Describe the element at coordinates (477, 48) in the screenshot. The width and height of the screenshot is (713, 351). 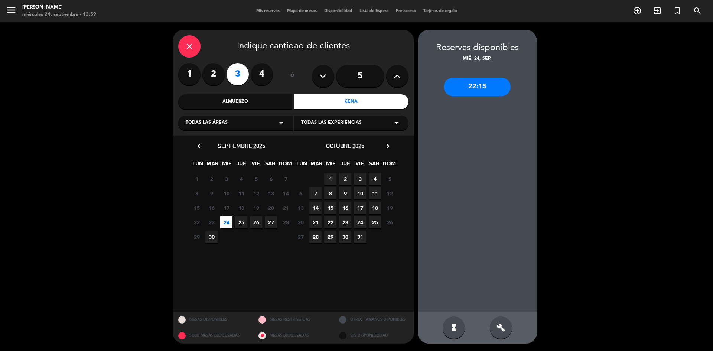
I see `div: Reservas disponibles` at that location.